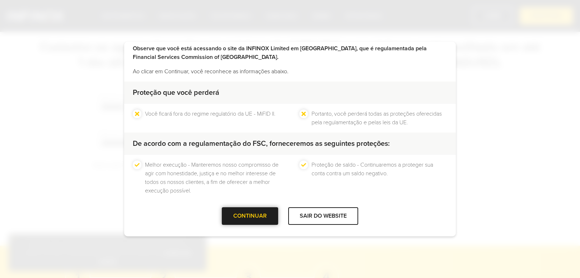  Describe the element at coordinates (323, 216) in the screenshot. I see `div: SAIR DO WEBSITE` at that location.